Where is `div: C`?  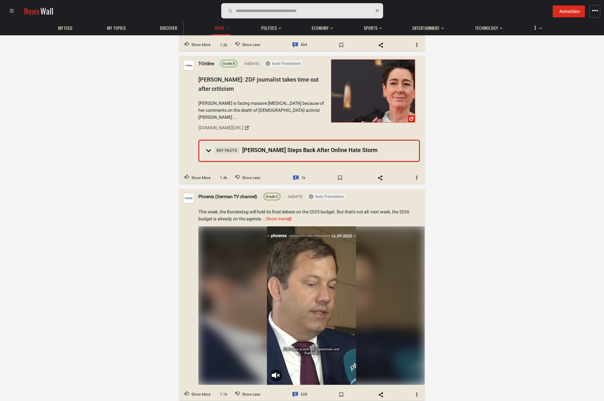
div: C is located at coordinates (272, 197).